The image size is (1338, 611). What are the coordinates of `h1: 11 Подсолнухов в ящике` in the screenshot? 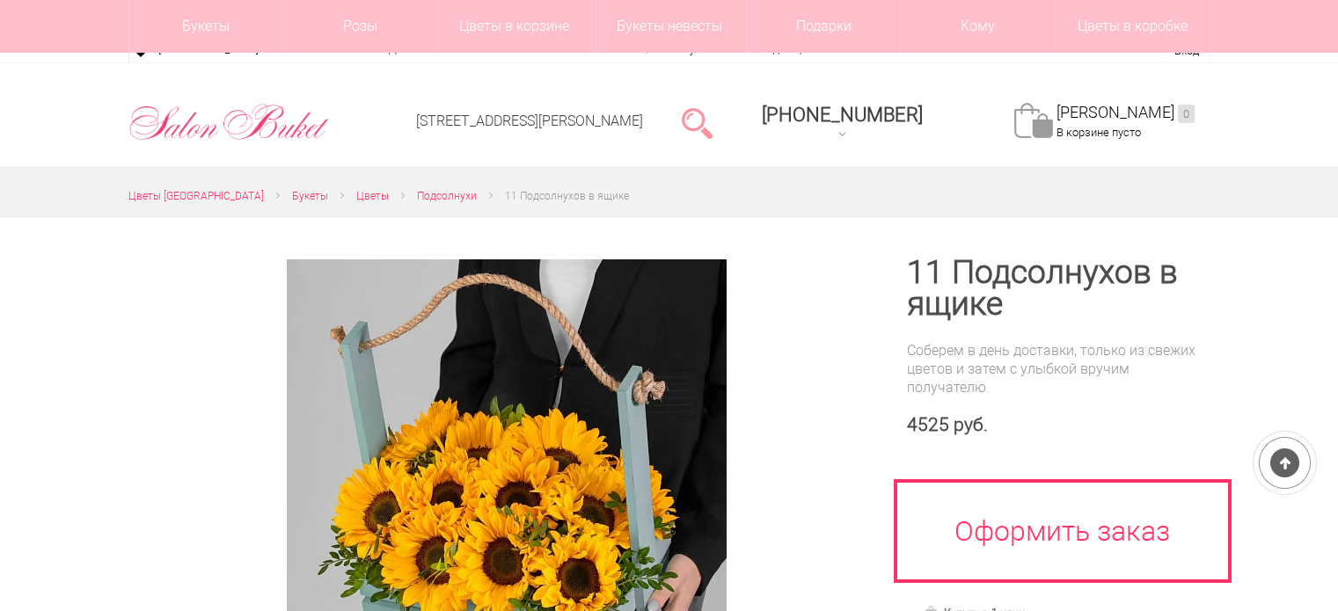 It's located at (1058, 289).